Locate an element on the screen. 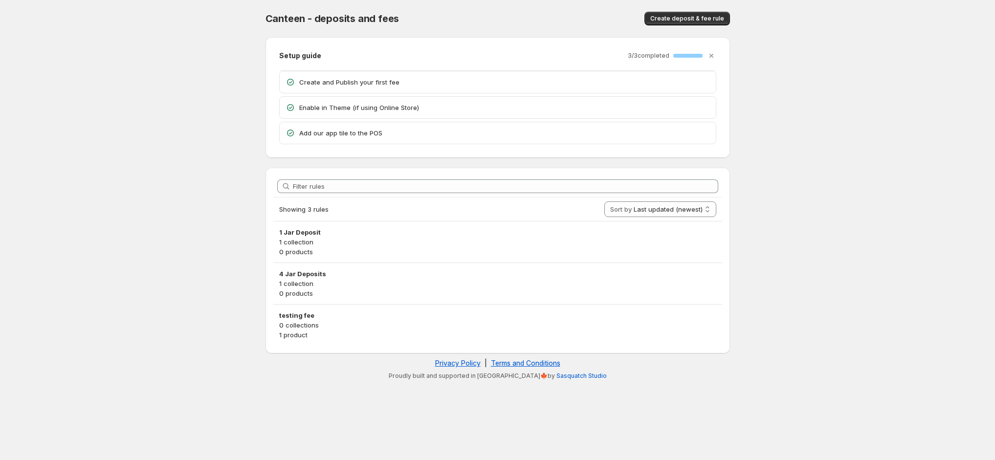  span: Create deposit & fee rule is located at coordinates (687, 19).